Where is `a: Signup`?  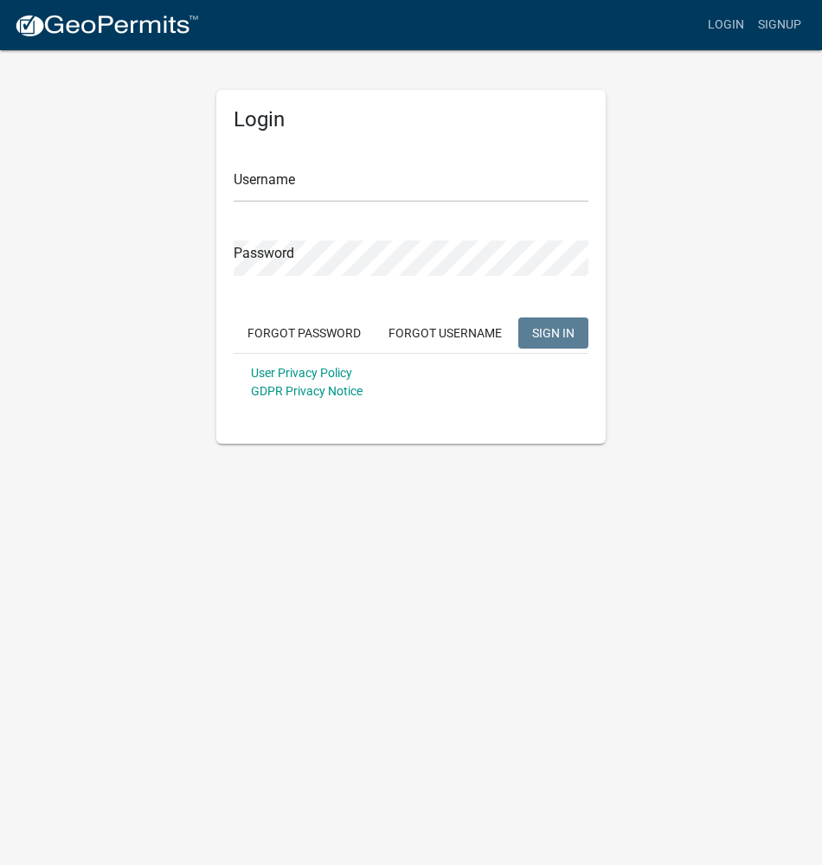 a: Signup is located at coordinates (779, 25).